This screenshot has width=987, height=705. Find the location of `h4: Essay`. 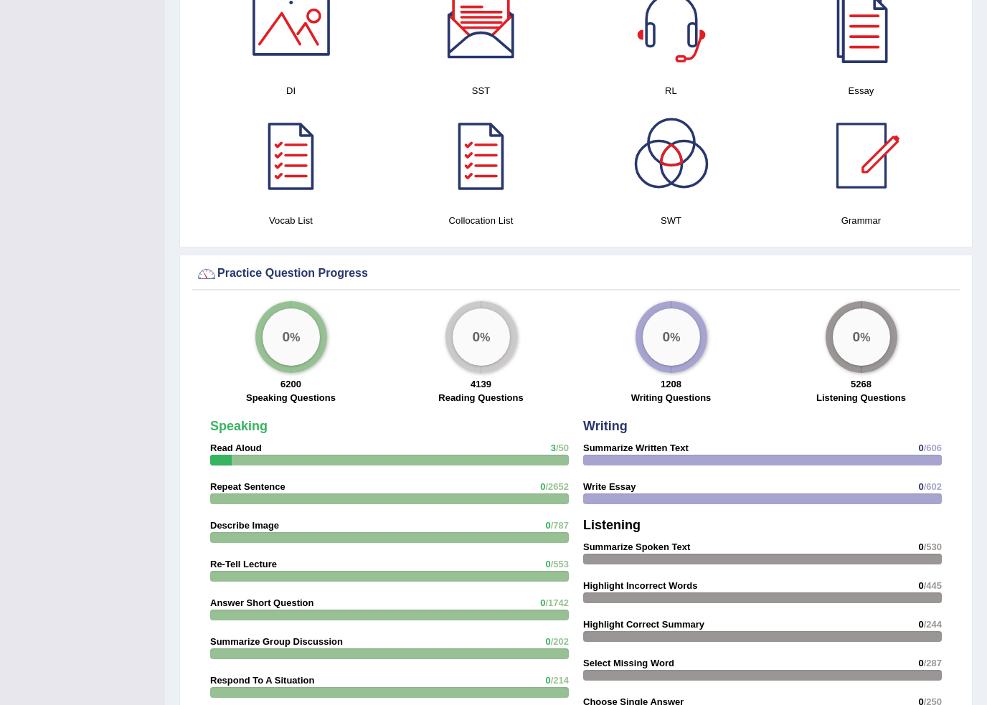

h4: Essay is located at coordinates (861, 91).